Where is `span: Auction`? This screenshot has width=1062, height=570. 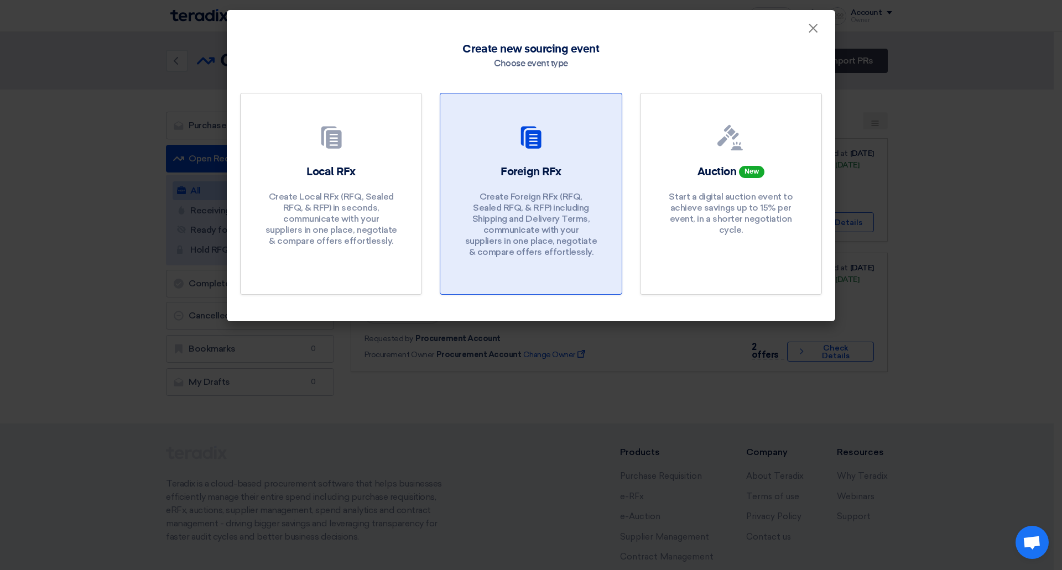 span: Auction is located at coordinates (717, 172).